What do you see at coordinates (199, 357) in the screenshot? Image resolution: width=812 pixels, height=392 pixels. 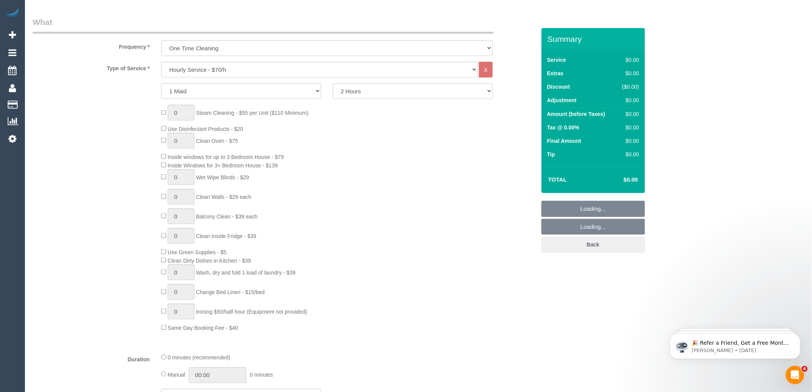 I see `span: 0 minutes (recommended)` at bounding box center [199, 357].